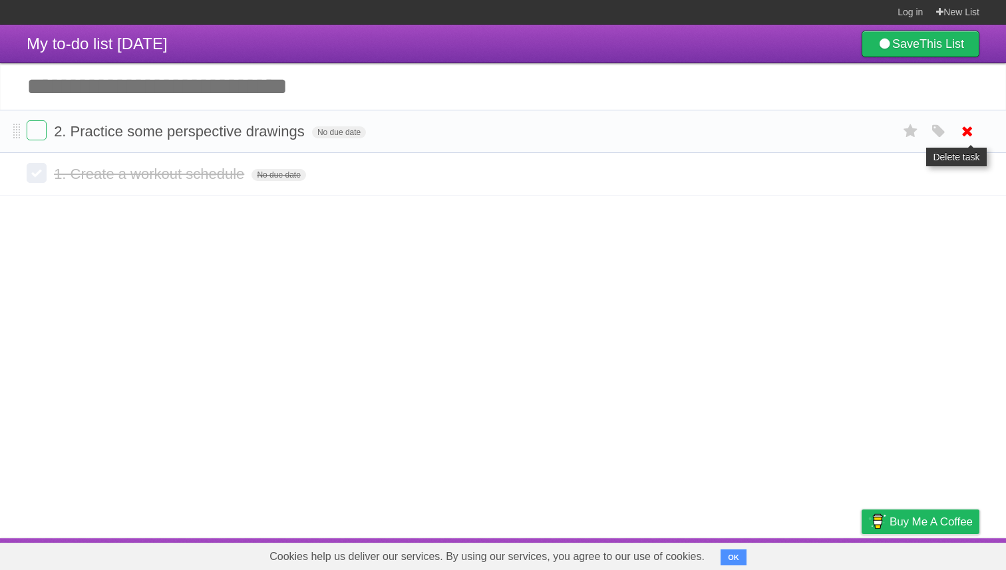 The height and width of the screenshot is (570, 1006). Describe the element at coordinates (942, 44) in the screenshot. I see `b: This List` at that location.